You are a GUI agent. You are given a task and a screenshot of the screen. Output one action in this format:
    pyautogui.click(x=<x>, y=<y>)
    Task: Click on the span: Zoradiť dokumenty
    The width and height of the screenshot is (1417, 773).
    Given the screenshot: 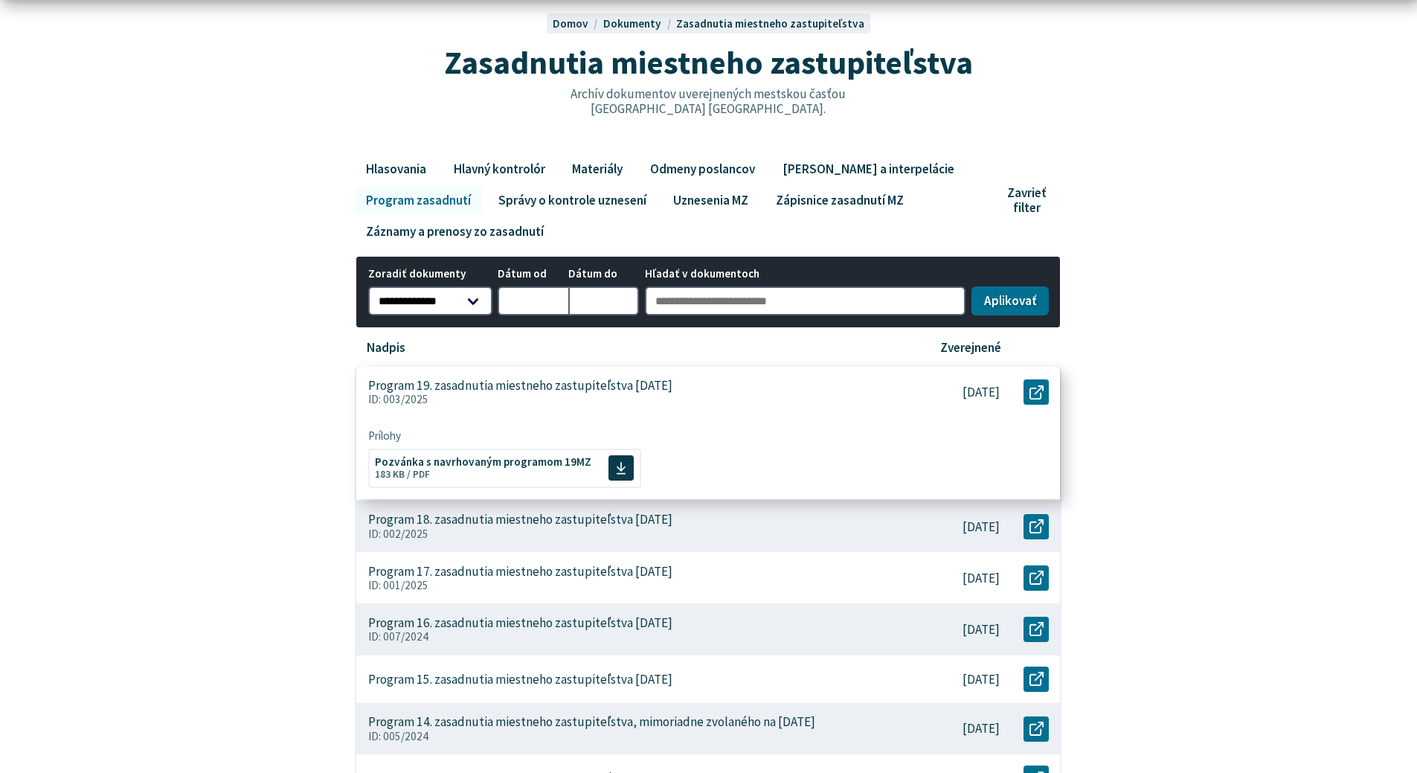 What is the action you would take?
    pyautogui.click(x=430, y=274)
    